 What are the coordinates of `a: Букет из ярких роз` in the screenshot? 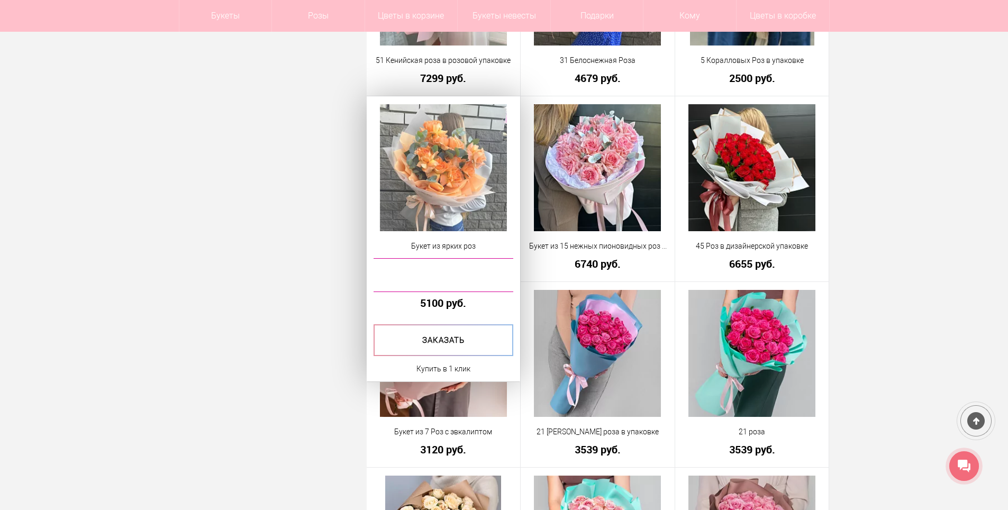 It's located at (443, 246).